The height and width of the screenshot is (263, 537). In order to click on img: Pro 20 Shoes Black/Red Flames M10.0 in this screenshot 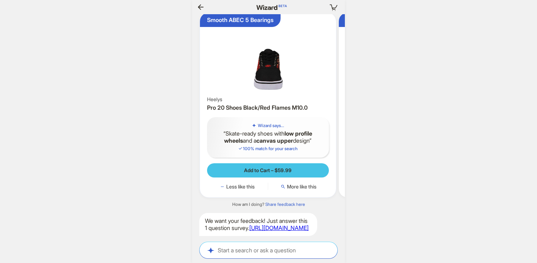, I will do `click(268, 55)`.